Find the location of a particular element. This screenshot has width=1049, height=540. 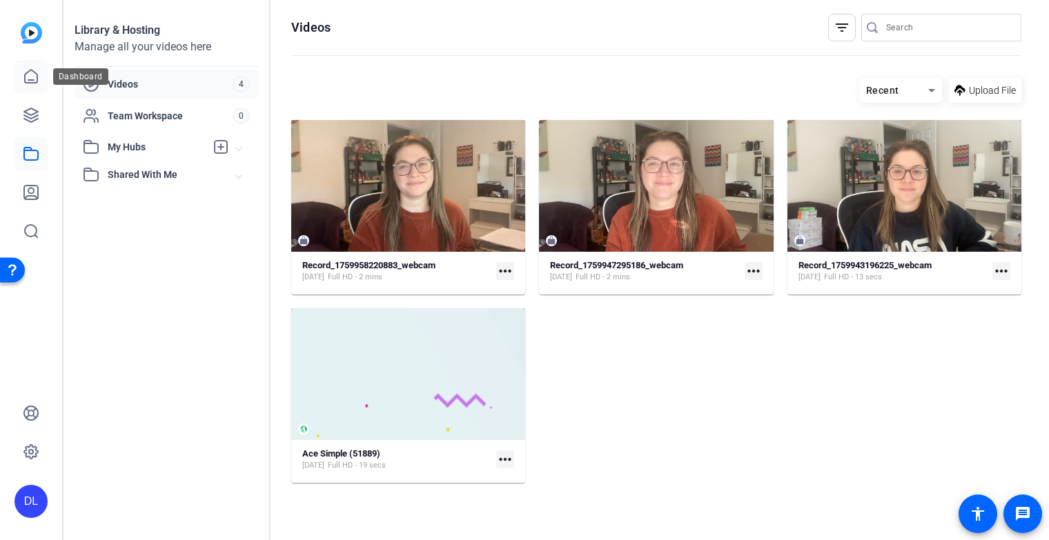

span: Full HD - 19 secs is located at coordinates (357, 466).